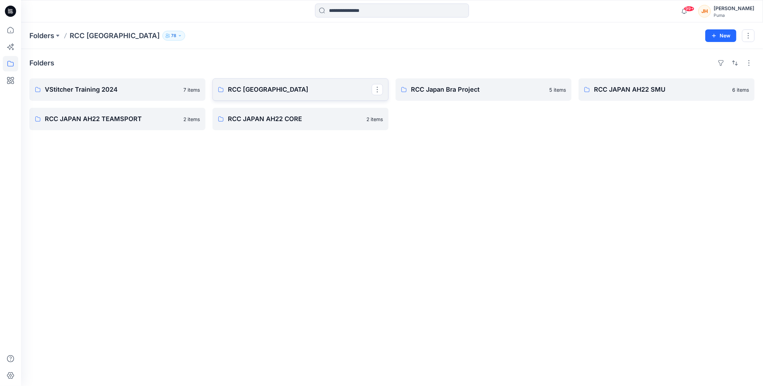 The width and height of the screenshot is (763, 386). What do you see at coordinates (117, 119) in the screenshot?
I see `a: RCC JAPAN AH22 TEAMSPORT2 items` at bounding box center [117, 119].